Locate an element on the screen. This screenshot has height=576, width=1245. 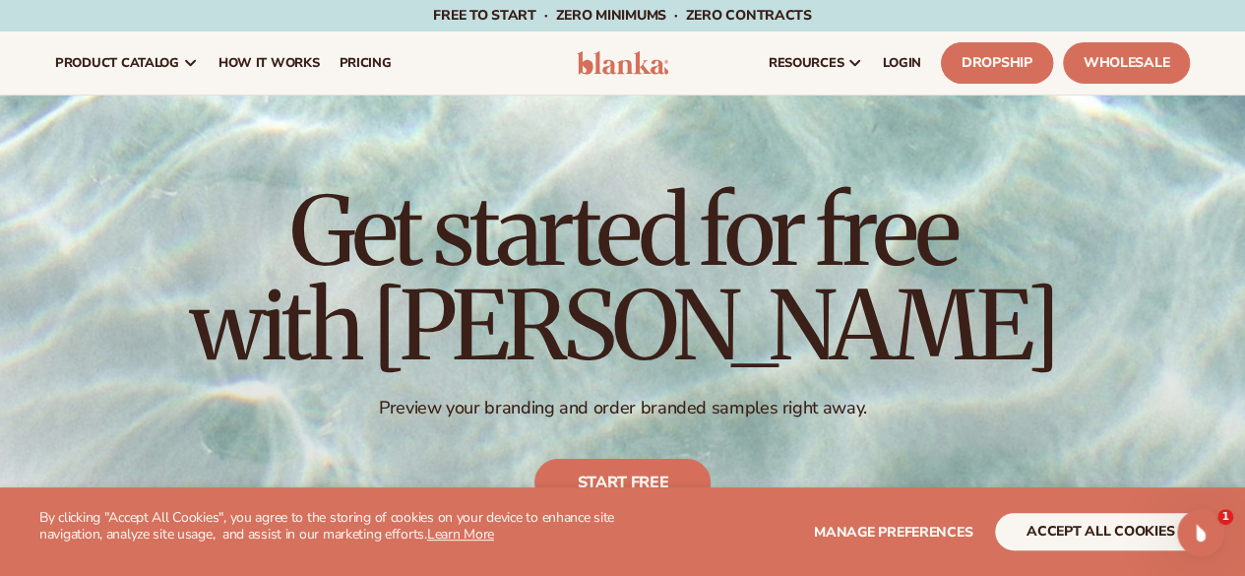
img: logo is located at coordinates (623, 63).